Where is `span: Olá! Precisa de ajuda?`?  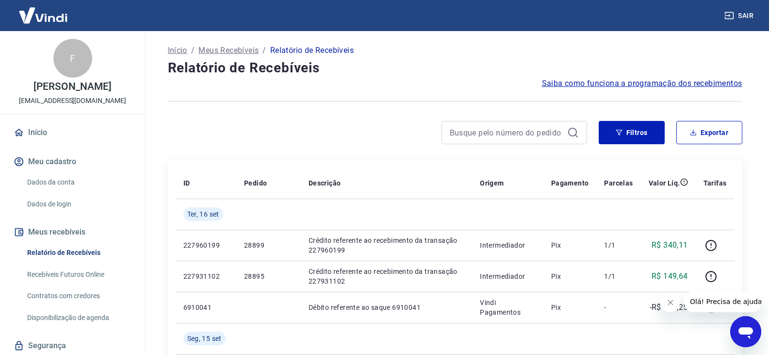 span: Olá! Precisa de ajuda? is located at coordinates (44, 11).